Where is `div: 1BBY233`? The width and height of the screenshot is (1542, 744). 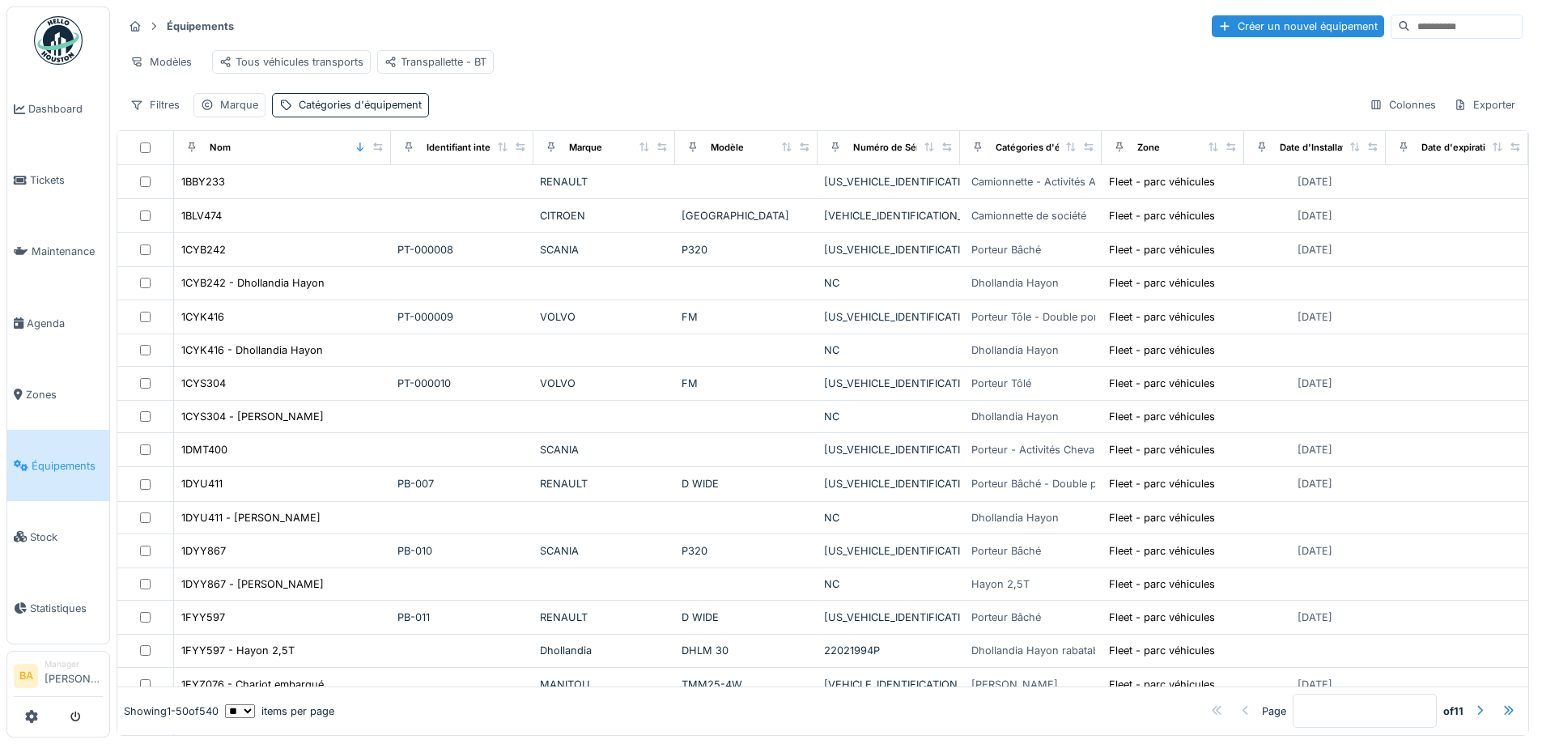
div: 1BBY233 is located at coordinates (203, 181).